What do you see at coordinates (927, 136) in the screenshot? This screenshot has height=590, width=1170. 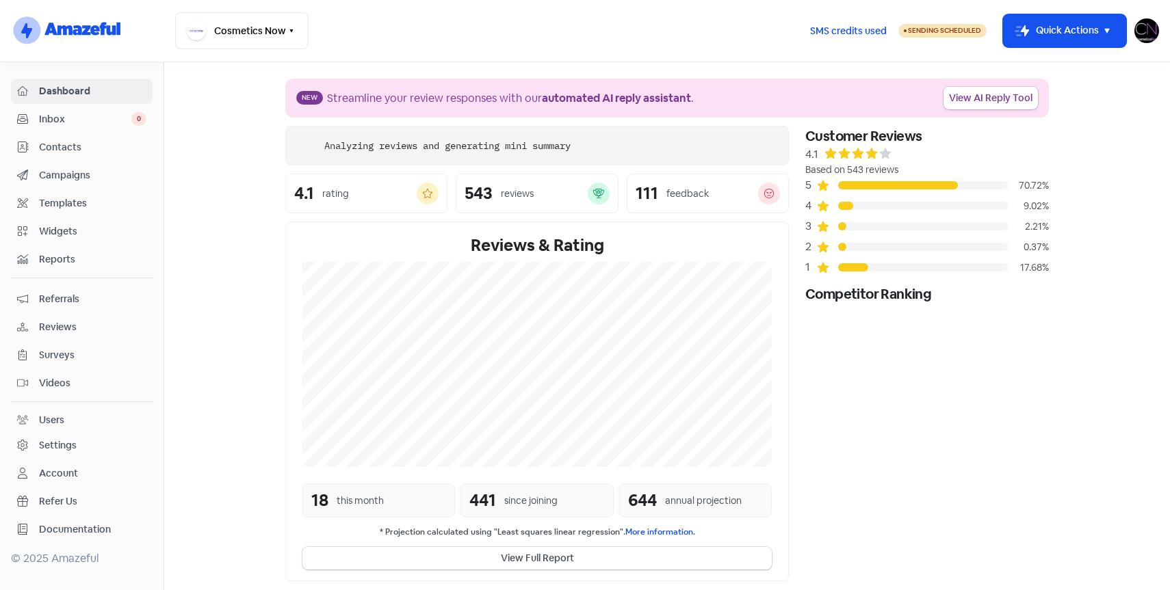 I see `div: Customer Reviews` at bounding box center [927, 136].